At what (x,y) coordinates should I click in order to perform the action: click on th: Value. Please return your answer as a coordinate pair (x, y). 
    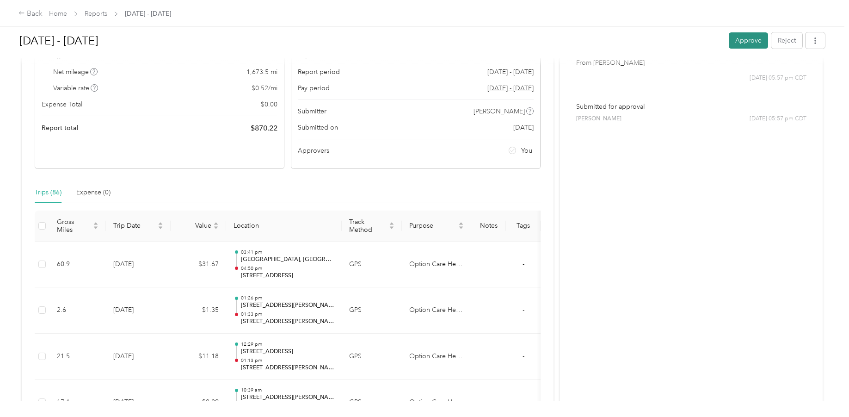
    Looking at the image, I should click on (198, 226).